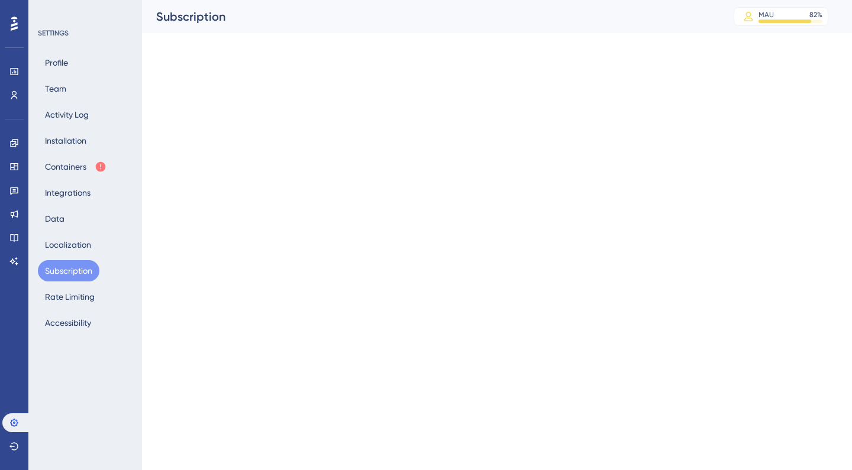  Describe the element at coordinates (67, 115) in the screenshot. I see `button: Activity Log` at that location.